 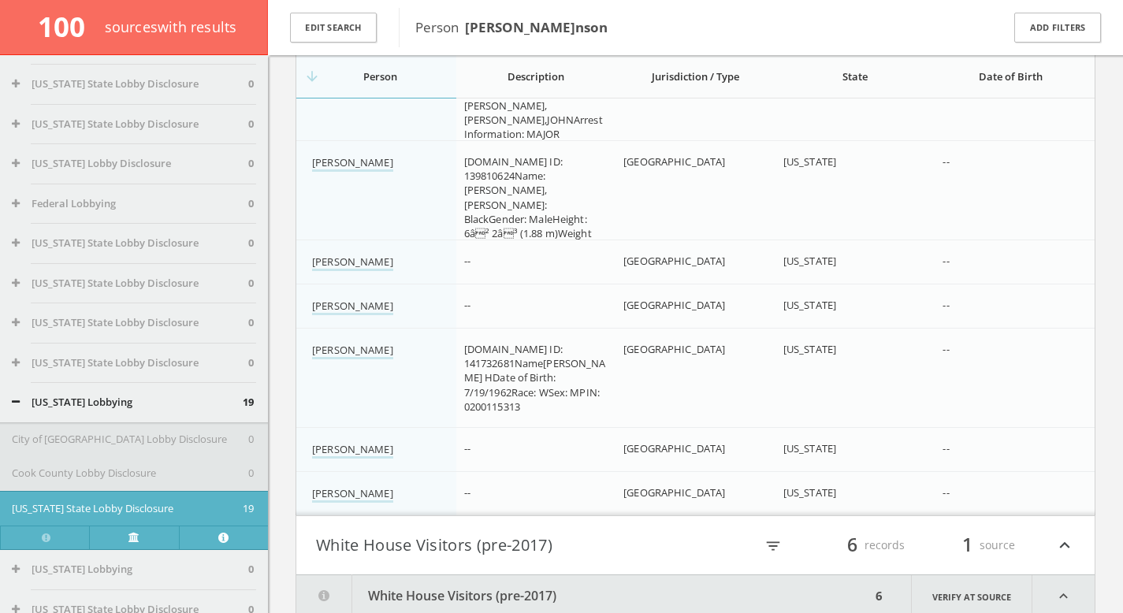 I want to click on i: expand_less, so click(x=1064, y=545).